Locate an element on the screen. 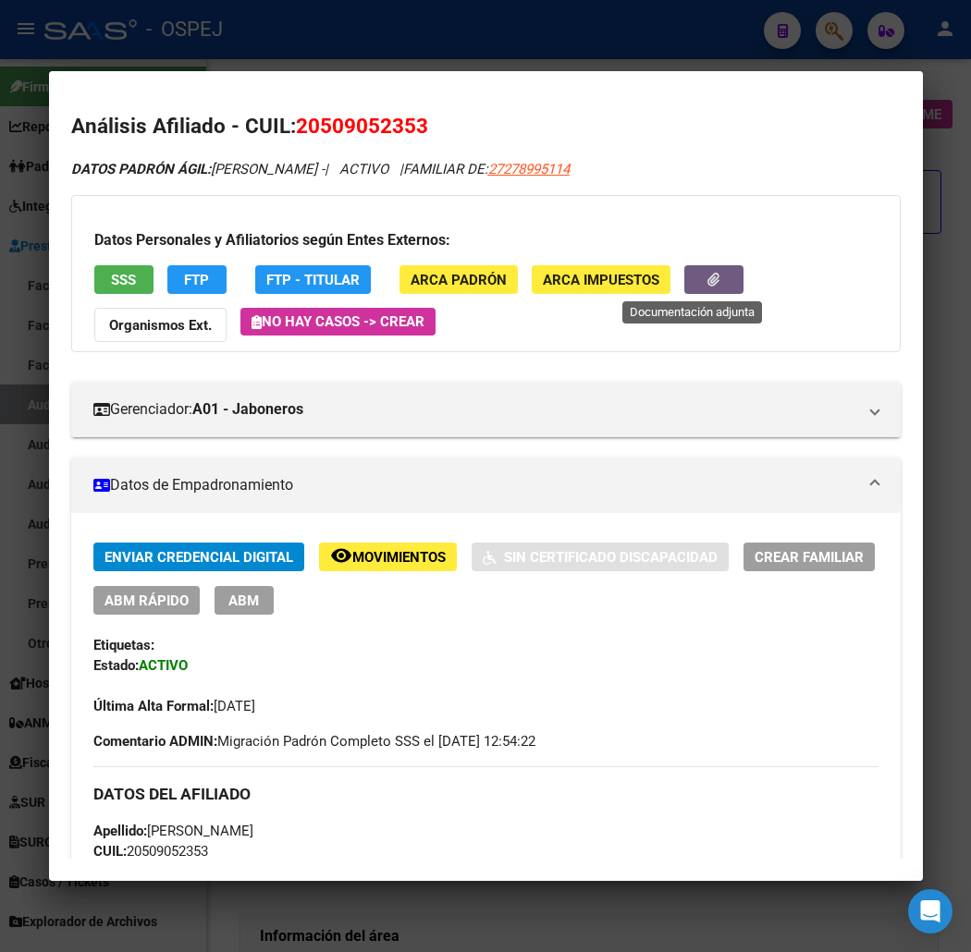 The width and height of the screenshot is (971, 952). button: No hay casos -> Crear is located at coordinates (338, 322).